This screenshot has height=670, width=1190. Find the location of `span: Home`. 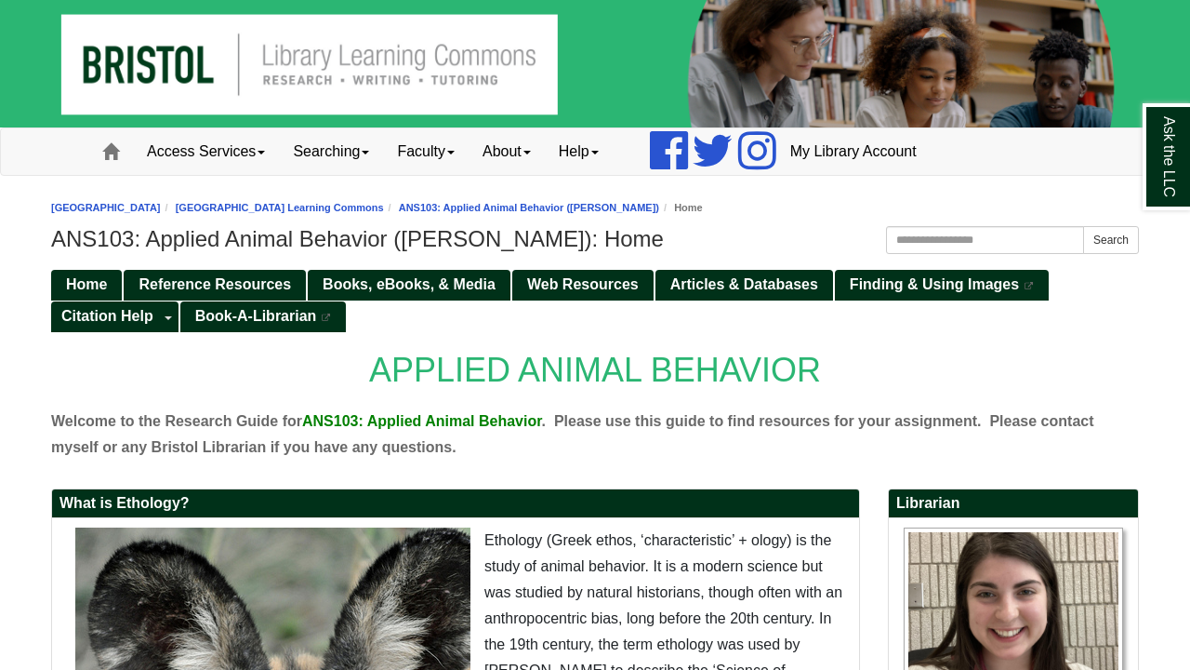

span: Home is located at coordinates (86, 284).